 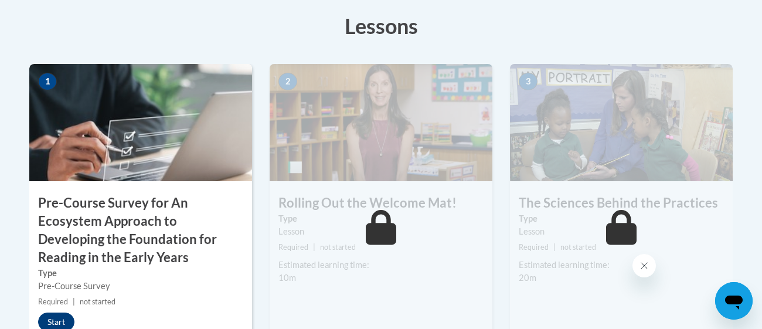 What do you see at coordinates (381, 26) in the screenshot?
I see `h3: Lessons` at bounding box center [381, 26].